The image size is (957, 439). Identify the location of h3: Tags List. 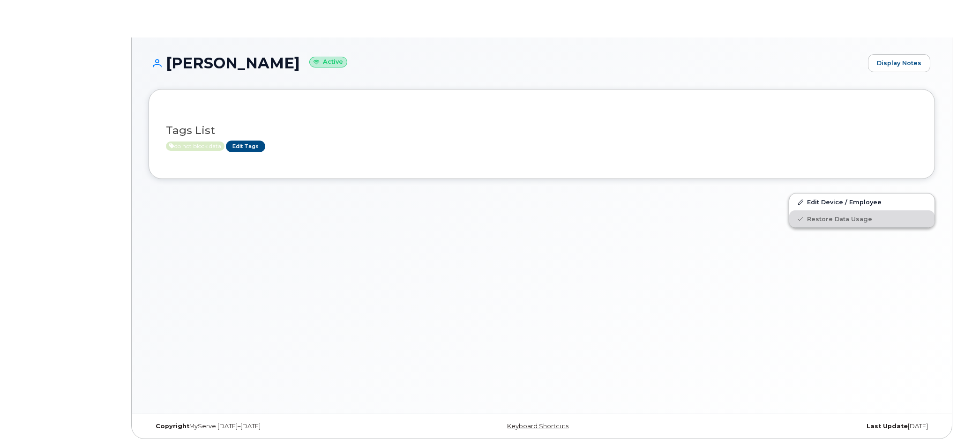
(542, 130).